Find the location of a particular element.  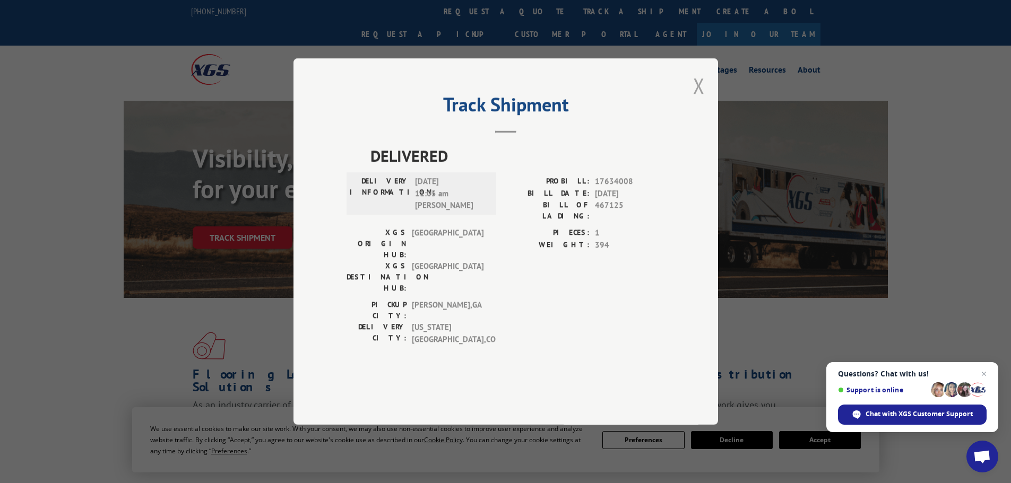

span: 17634008 is located at coordinates (630, 181).